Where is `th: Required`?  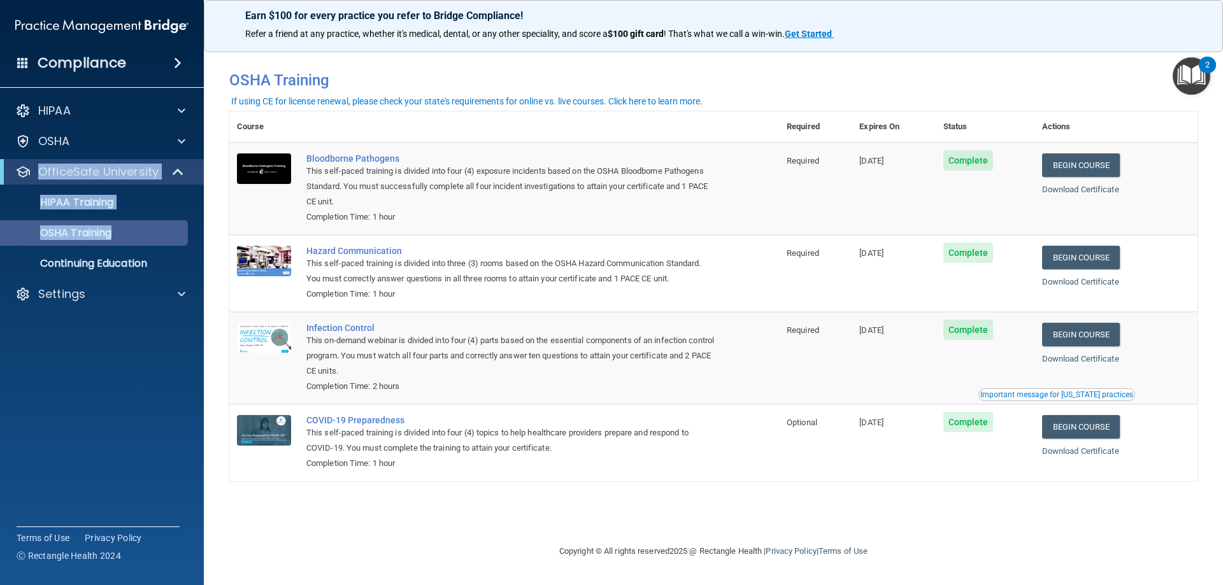 th: Required is located at coordinates (815, 127).